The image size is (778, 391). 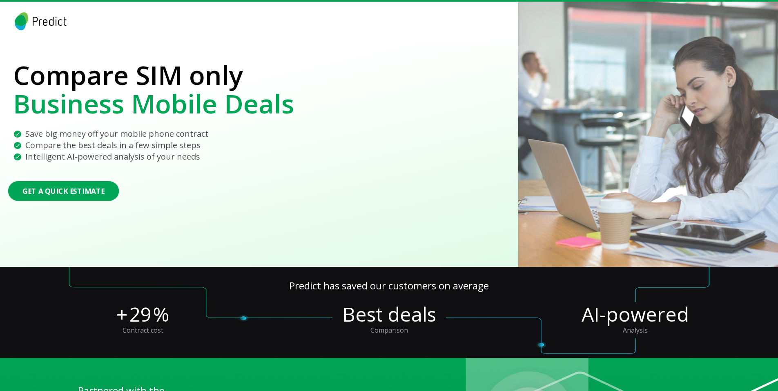 What do you see at coordinates (389, 291) in the screenshot?
I see `p: Predict has saved our customers on average` at bounding box center [389, 291].